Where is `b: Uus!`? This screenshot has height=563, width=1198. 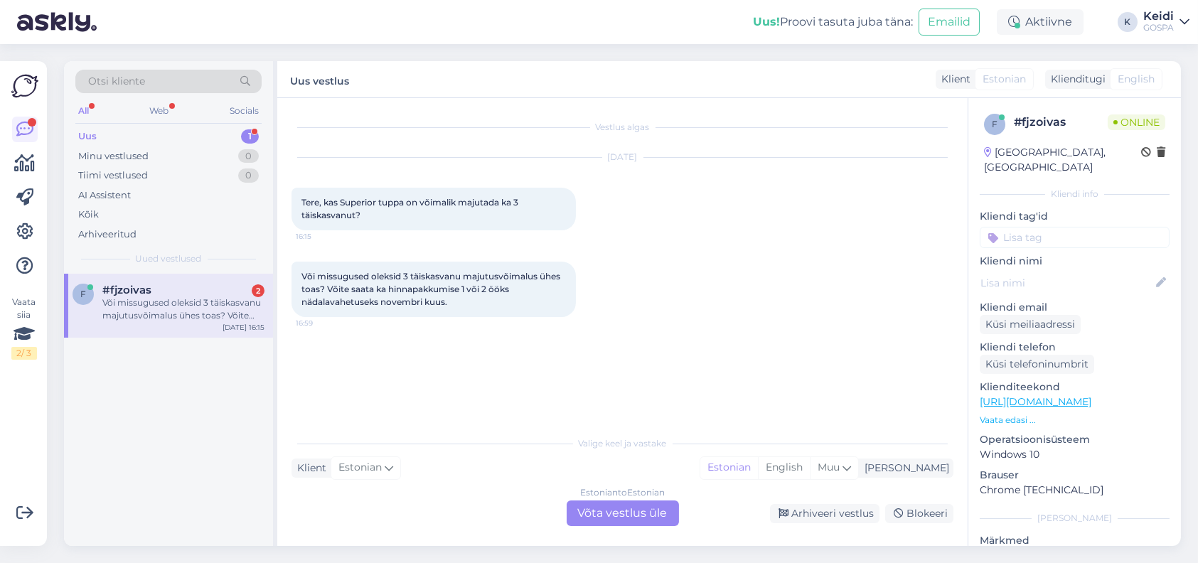
b: Uus! is located at coordinates (766, 21).